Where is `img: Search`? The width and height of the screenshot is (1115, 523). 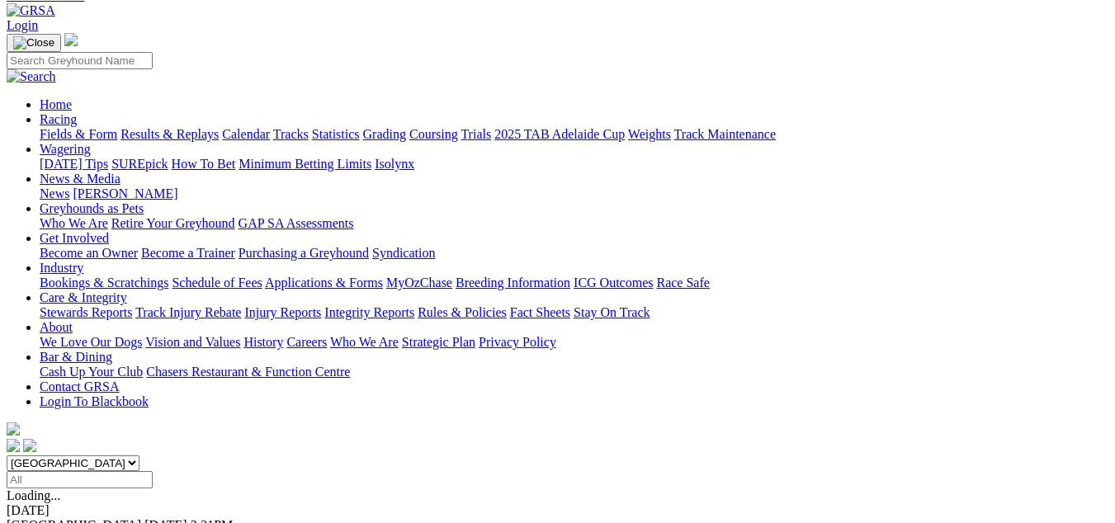 img: Search is located at coordinates (31, 77).